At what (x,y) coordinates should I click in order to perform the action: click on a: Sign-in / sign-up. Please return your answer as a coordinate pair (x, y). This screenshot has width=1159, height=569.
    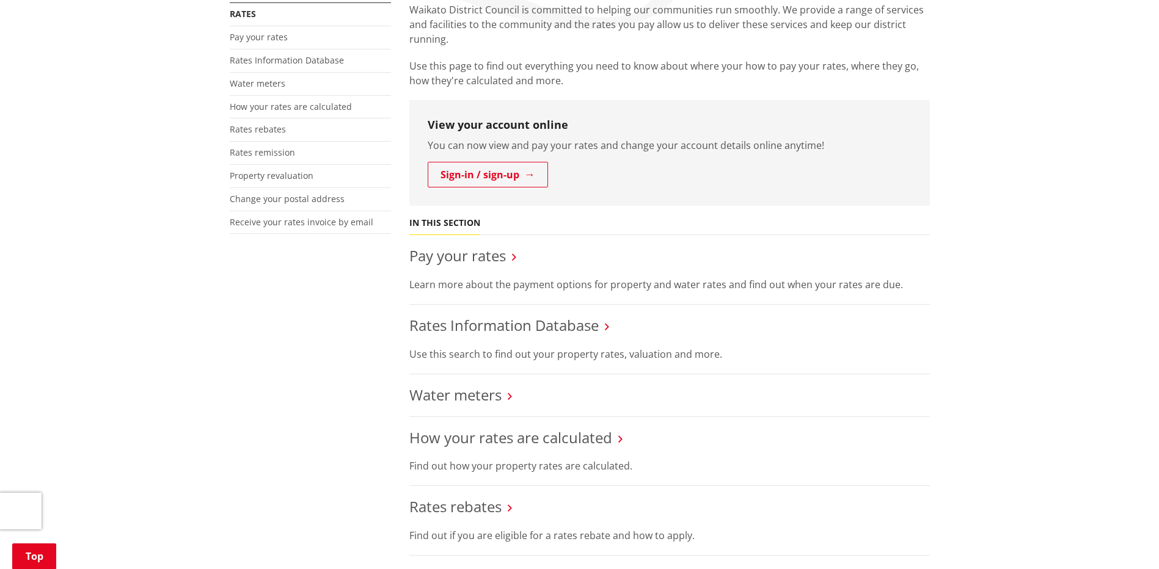
    Looking at the image, I should click on (488, 175).